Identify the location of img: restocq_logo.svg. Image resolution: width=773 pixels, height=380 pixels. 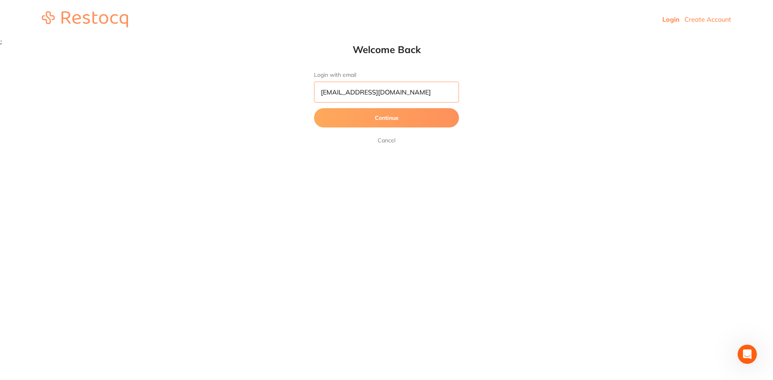
(85, 19).